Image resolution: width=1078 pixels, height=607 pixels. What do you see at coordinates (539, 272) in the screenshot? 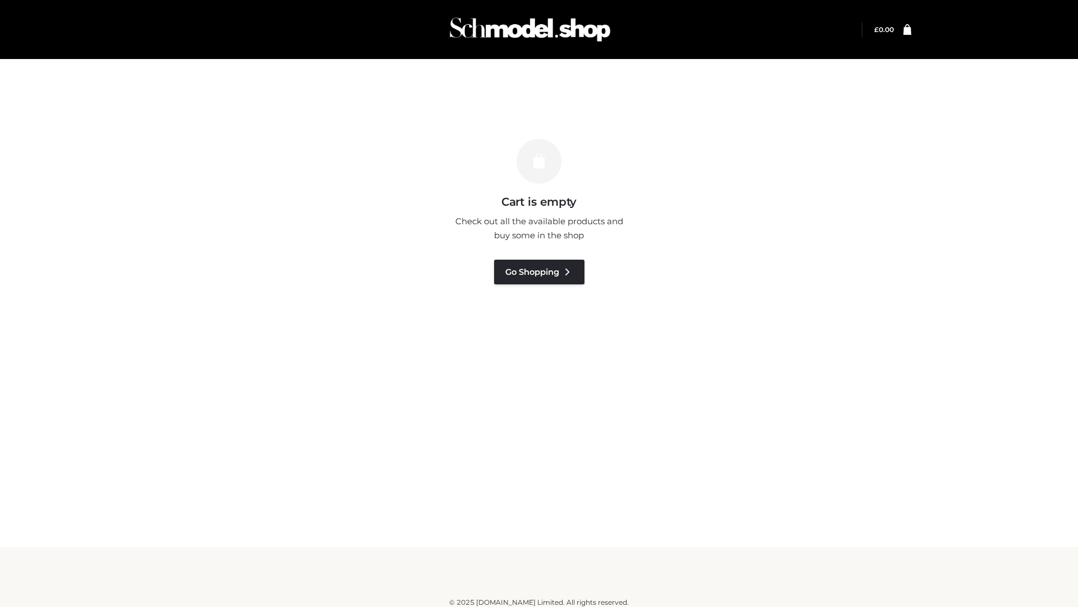
I see `a: Go Shopping` at bounding box center [539, 272].